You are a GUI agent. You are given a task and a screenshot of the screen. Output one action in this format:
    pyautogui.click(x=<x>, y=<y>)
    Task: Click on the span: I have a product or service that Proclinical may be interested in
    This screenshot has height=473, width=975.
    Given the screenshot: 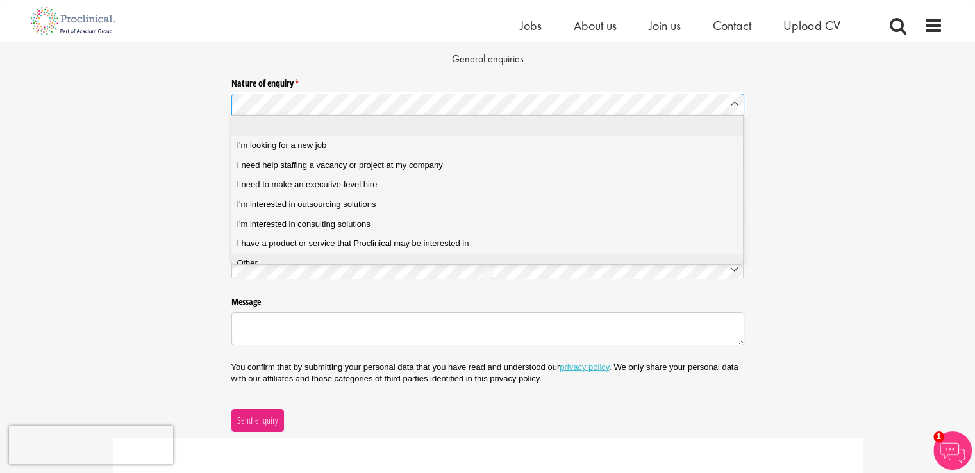 What is the action you would take?
    pyautogui.click(x=352, y=244)
    